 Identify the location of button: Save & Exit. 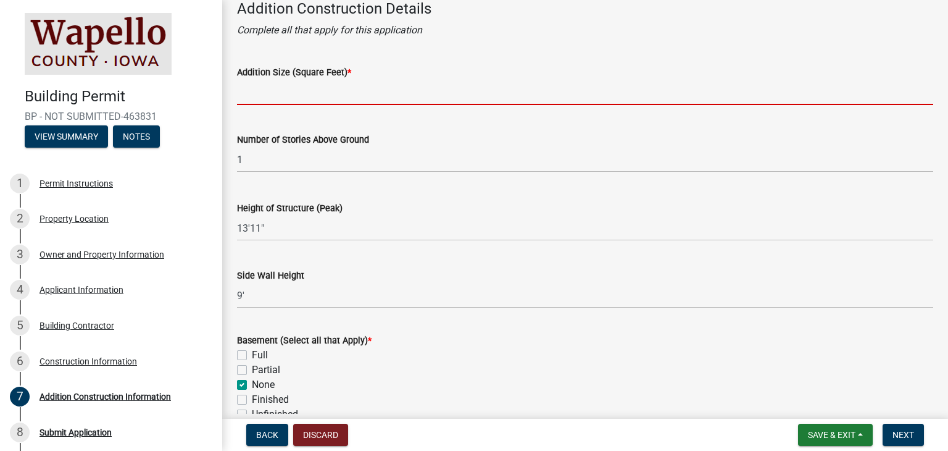
(835, 435).